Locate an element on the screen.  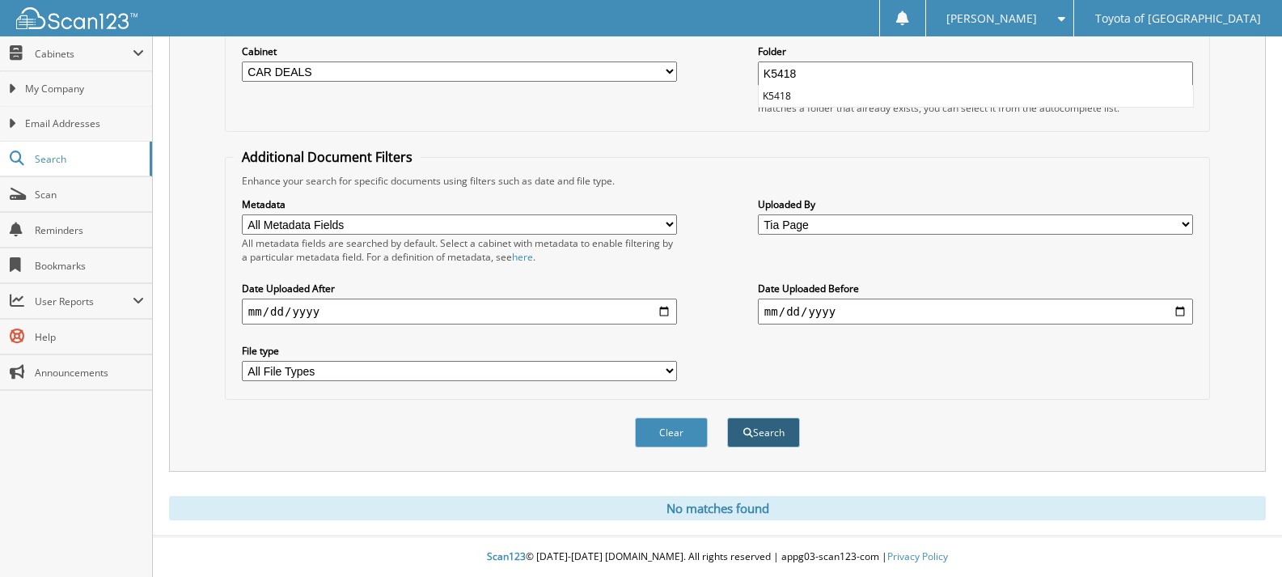
button: Clear is located at coordinates (671, 432).